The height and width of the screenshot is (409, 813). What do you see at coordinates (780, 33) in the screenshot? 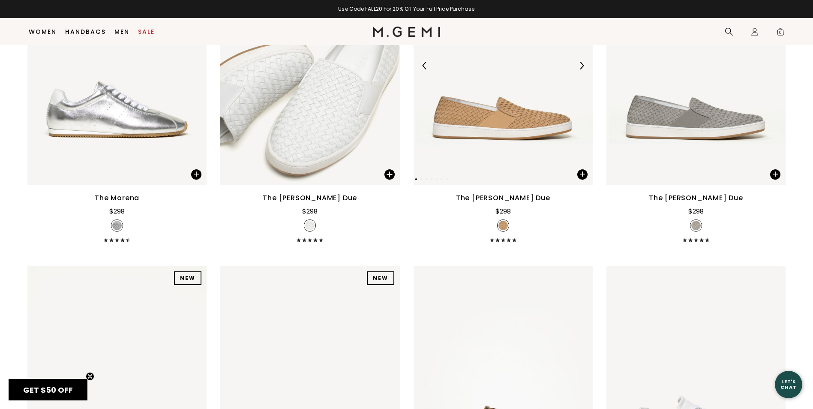
I see `span: 0` at bounding box center [780, 33].